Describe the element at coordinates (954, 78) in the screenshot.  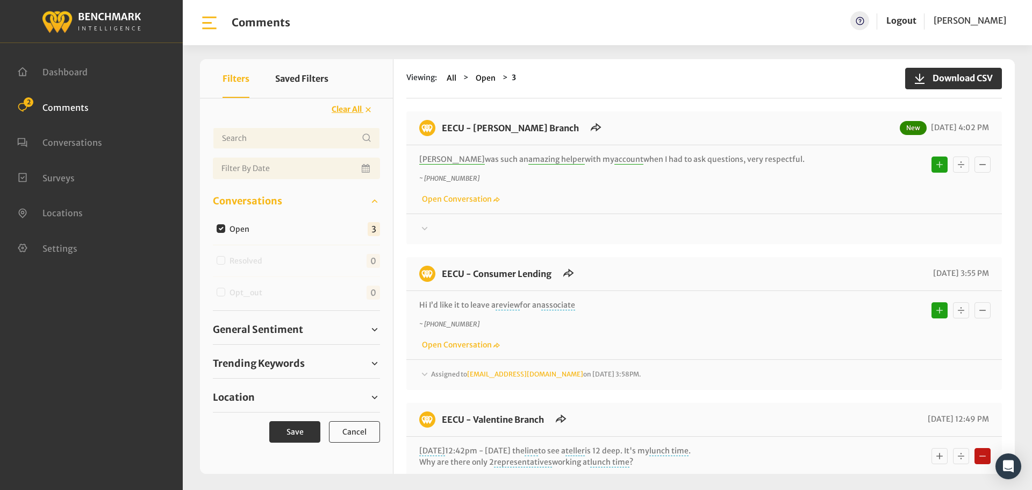
I see `button: Download CSV` at that location.